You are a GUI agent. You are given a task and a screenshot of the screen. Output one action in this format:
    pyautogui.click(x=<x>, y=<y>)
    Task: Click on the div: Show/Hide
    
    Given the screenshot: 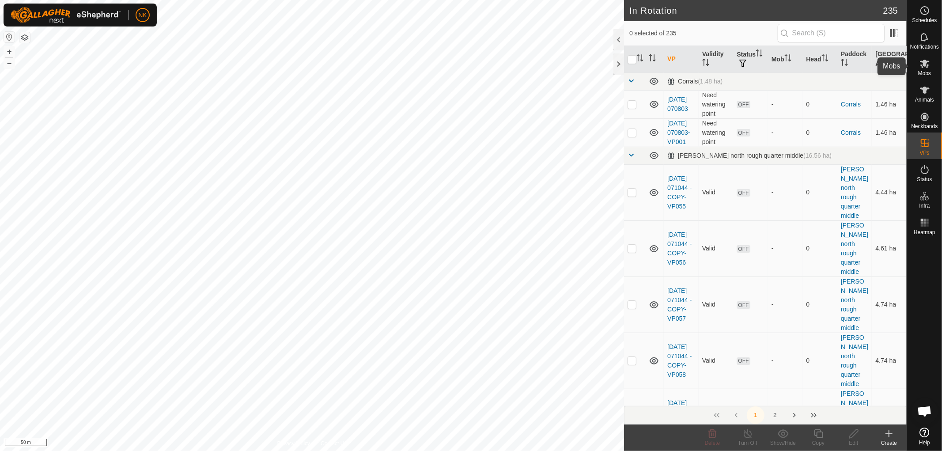 What is the action you would take?
    pyautogui.click(x=783, y=443)
    